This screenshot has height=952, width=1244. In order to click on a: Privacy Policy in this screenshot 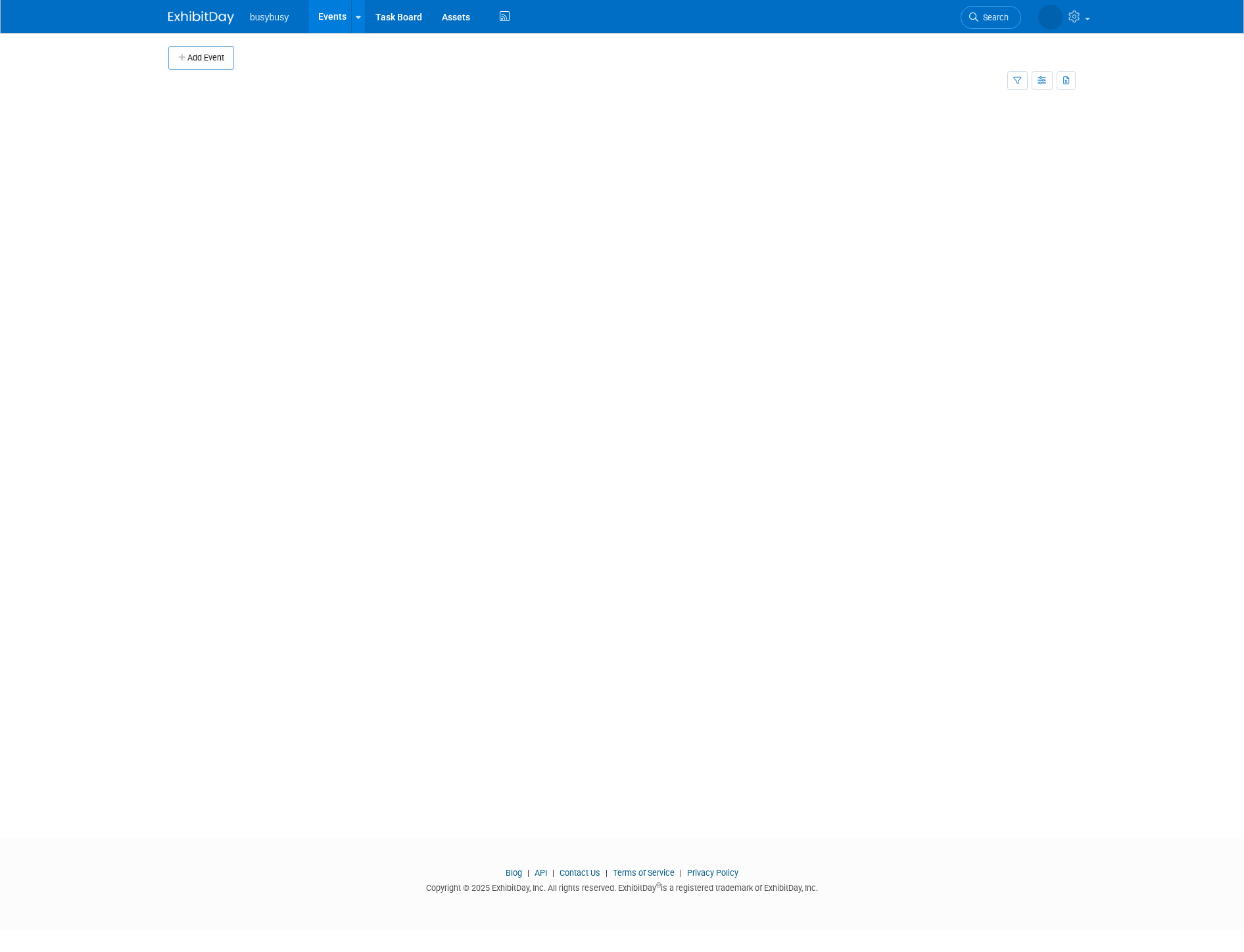, I will do `click(713, 872)`.